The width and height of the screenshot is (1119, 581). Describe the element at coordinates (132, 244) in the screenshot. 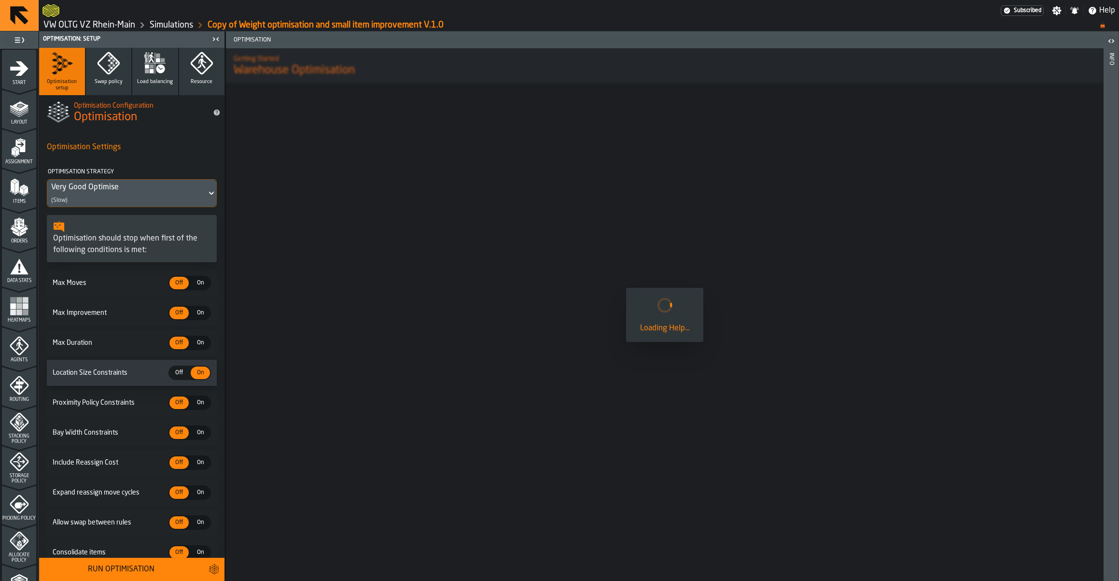

I see `div: Optimisation should stop when first of the following conditions is met:` at that location.